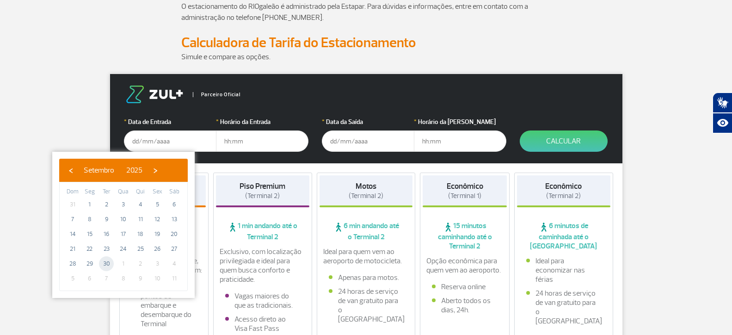 Image resolution: width=732 pixels, height=335 pixels. I want to click on span: 25, so click(141, 249).